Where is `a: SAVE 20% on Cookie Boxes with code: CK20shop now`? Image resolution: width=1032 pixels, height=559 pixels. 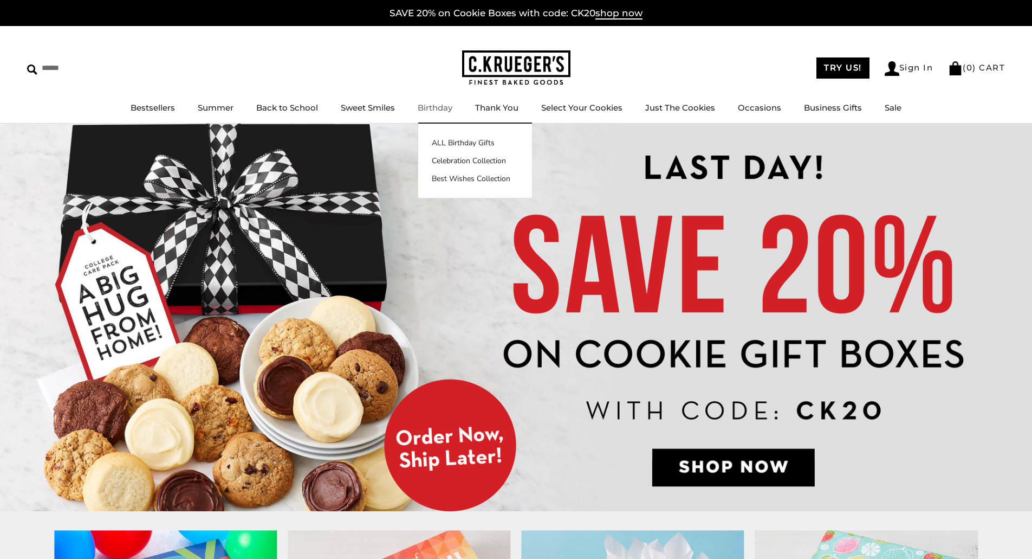 a: SAVE 20% on Cookie Boxes with code: CK20shop now is located at coordinates (516, 14).